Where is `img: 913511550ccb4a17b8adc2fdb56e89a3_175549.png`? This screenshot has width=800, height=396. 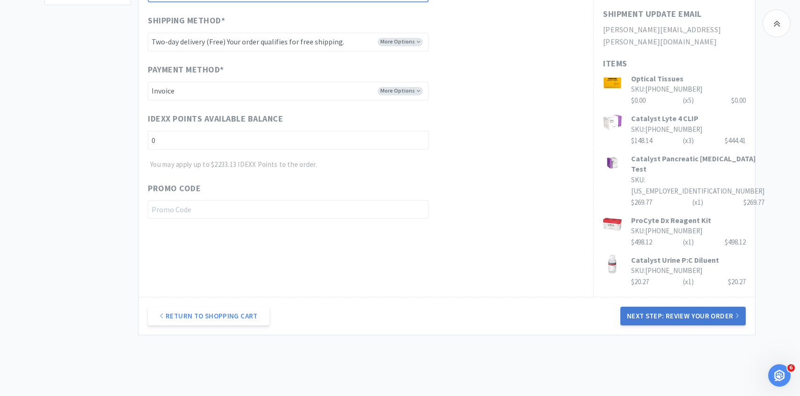
img: 913511550ccb4a17b8adc2fdb56e89a3_175549.png is located at coordinates (613, 123).